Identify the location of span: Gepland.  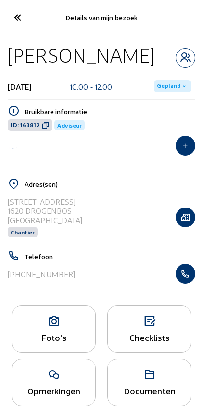
(169, 86).